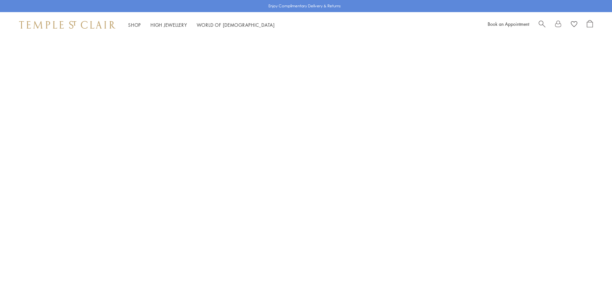  I want to click on a: High JewelleryHigh Jewellery, so click(169, 25).